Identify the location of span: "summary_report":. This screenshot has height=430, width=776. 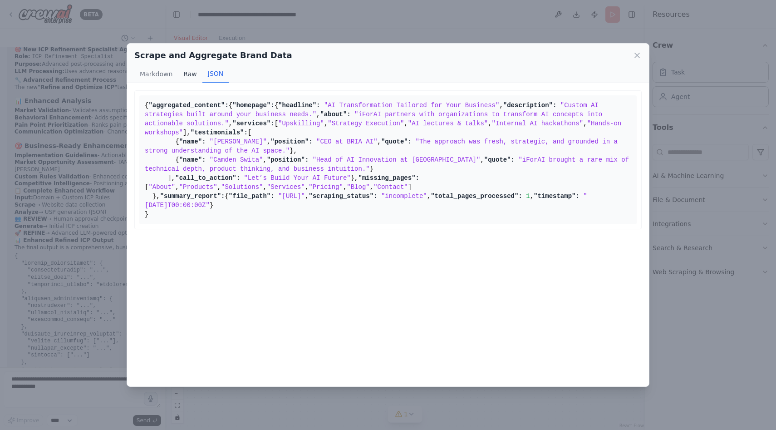
(192, 196).